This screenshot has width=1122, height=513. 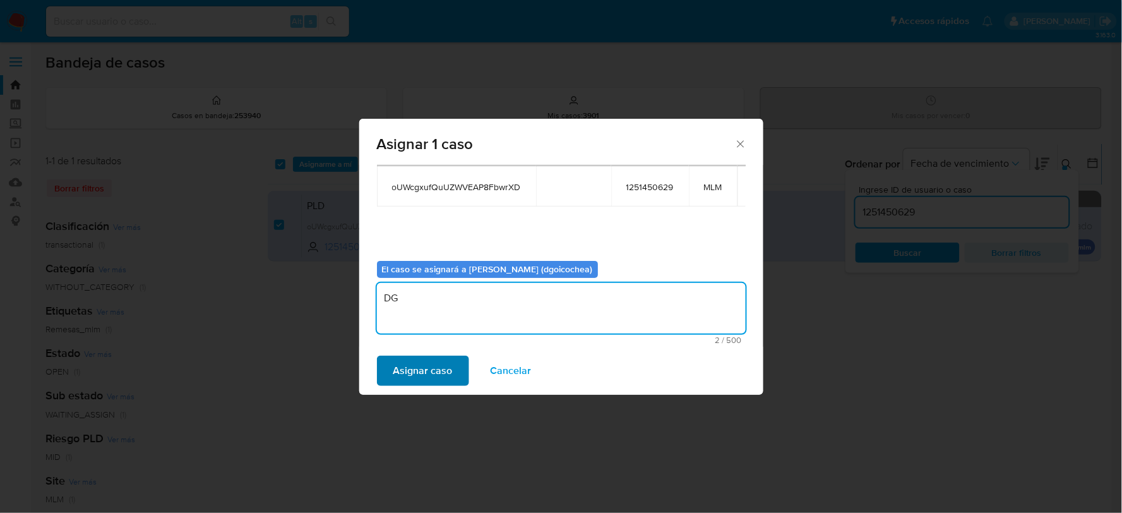 What do you see at coordinates (511, 371) in the screenshot?
I see `button: Cancelar` at bounding box center [511, 371].